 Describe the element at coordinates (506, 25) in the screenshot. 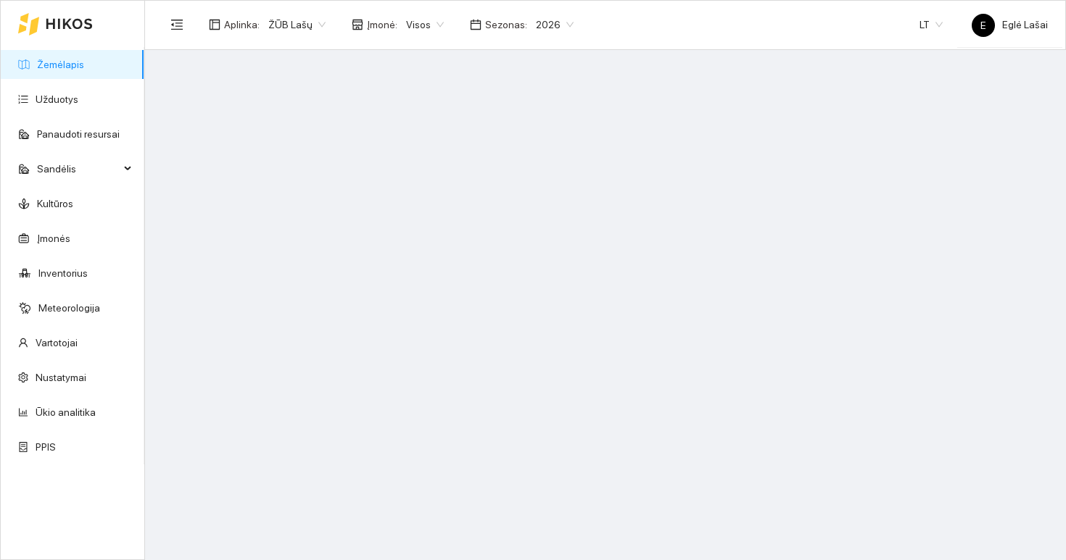

I see `span: Sezonas :` at that location.